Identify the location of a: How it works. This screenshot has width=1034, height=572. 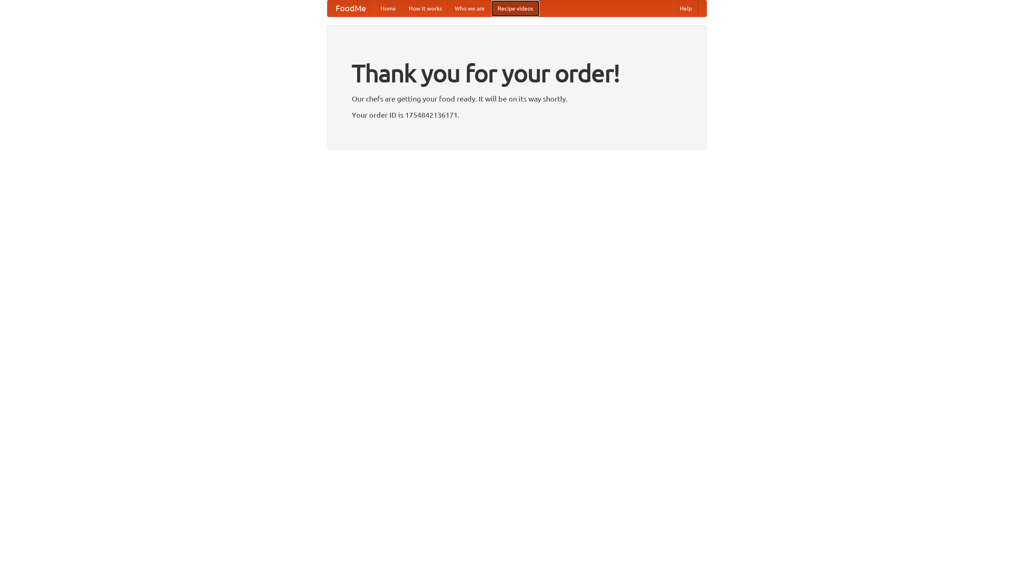
(426, 8).